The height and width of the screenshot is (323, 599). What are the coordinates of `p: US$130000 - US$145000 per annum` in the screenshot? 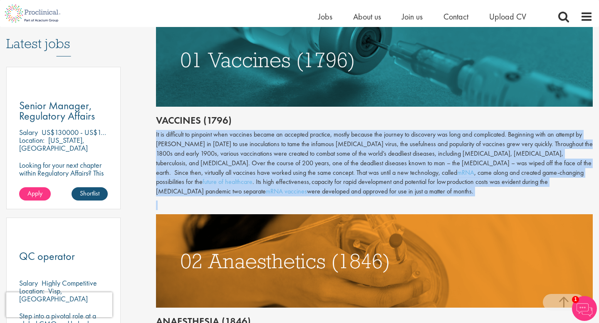 It's located at (97, 132).